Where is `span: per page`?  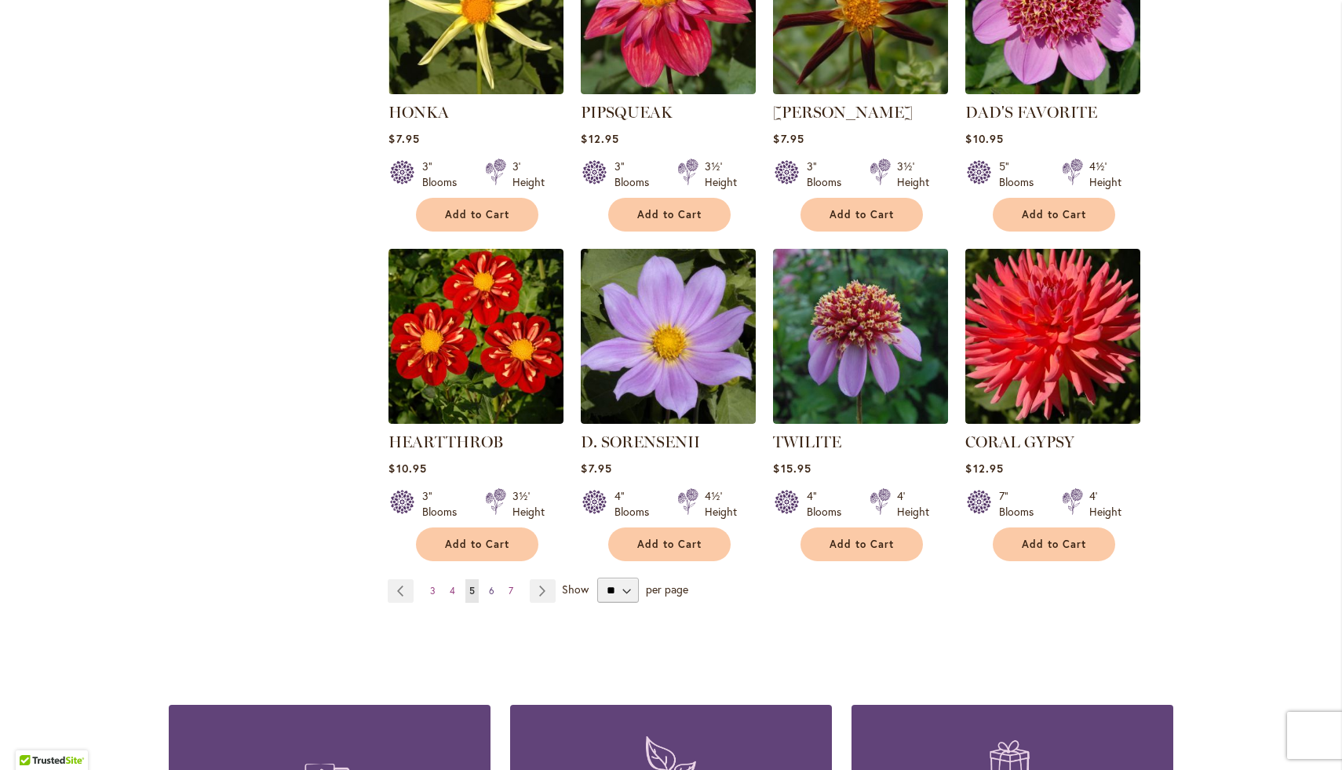 span: per page is located at coordinates (667, 589).